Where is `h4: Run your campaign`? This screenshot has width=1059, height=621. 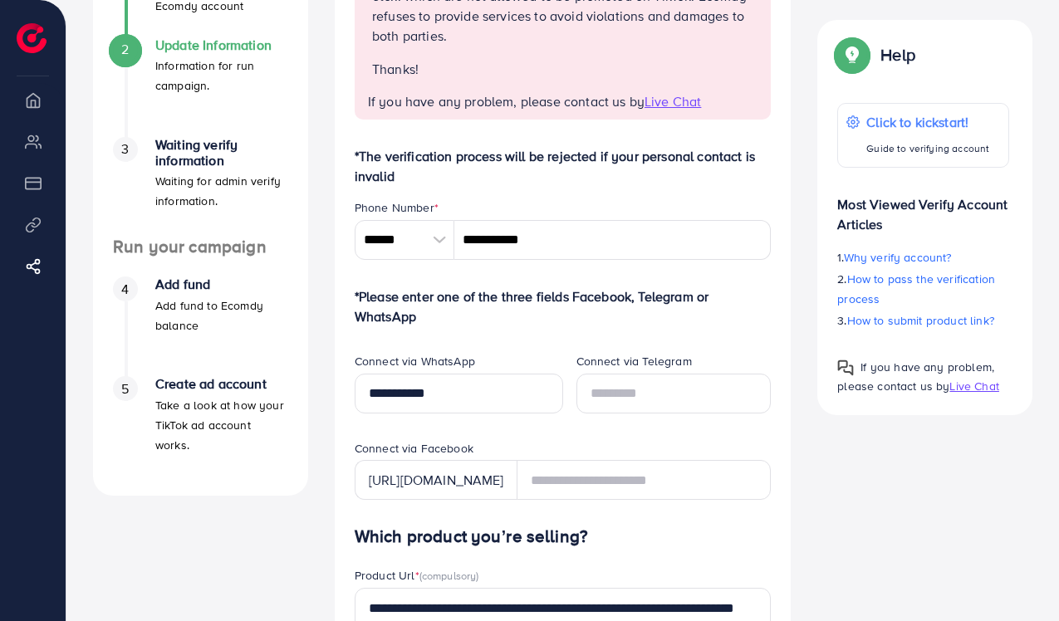
h4: Run your campaign is located at coordinates (200, 247).